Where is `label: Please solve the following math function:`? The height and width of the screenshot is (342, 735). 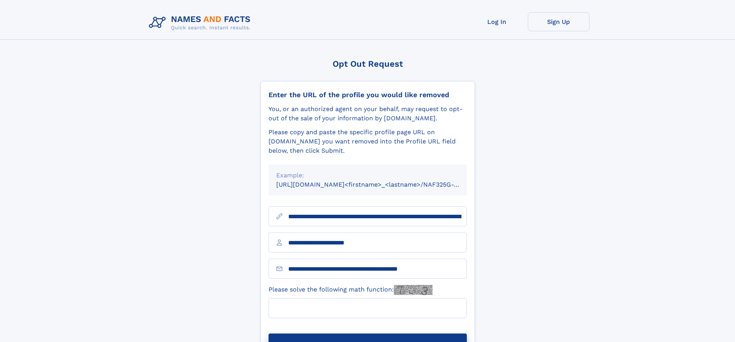 label: Please solve the following math function: is located at coordinates (350, 290).